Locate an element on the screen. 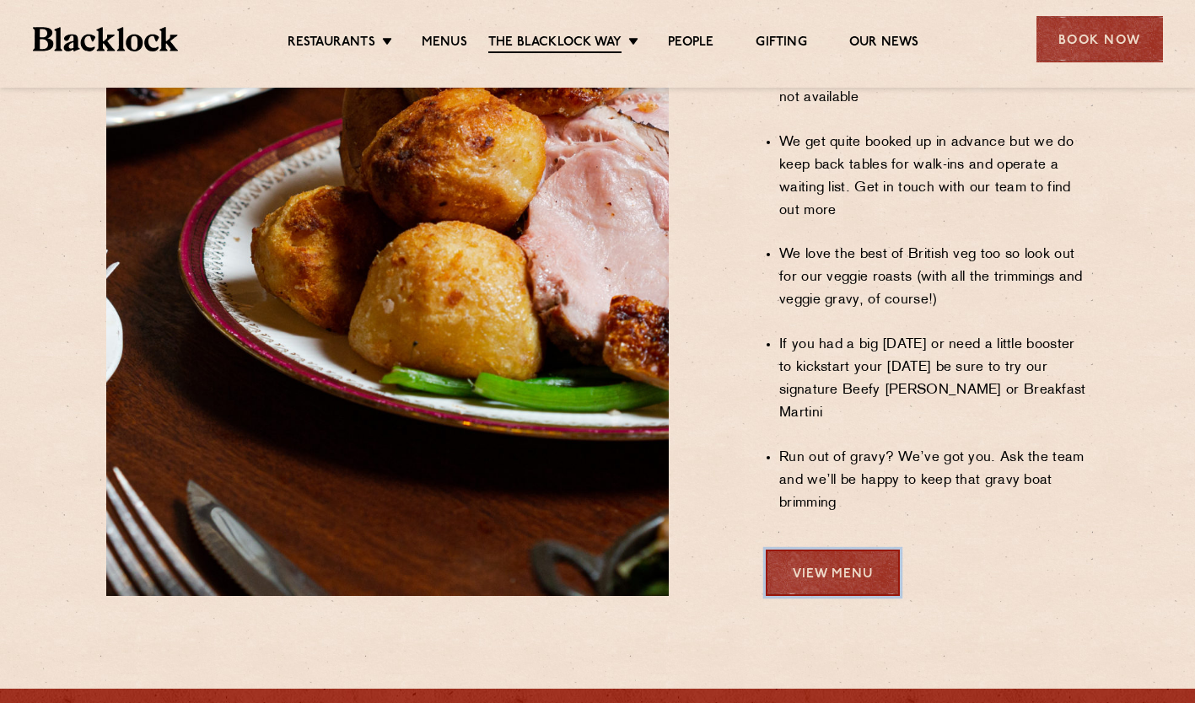  li: We get quite booked up in advance but we do keep back tables for walk-ins and operate a waiting l... is located at coordinates (933, 177).